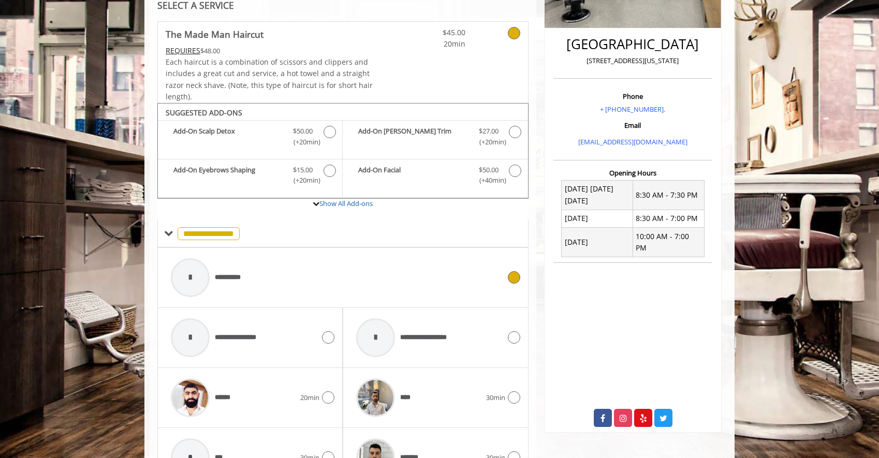 This screenshot has height=458, width=879. Describe the element at coordinates (632, 125) in the screenshot. I see `h3: Email` at that location.